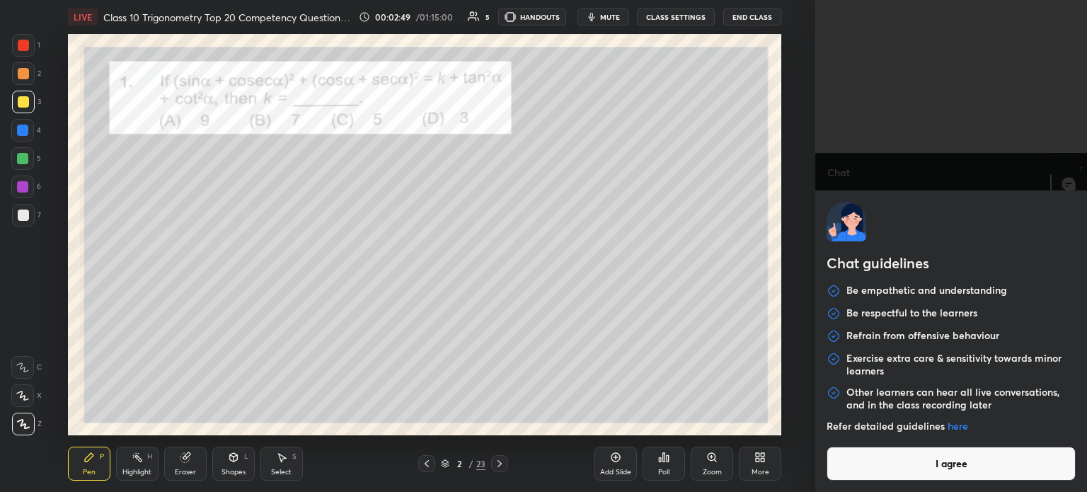 This screenshot has width=1087, height=492. I want to click on p: Be empathetic and understanding, so click(926, 291).